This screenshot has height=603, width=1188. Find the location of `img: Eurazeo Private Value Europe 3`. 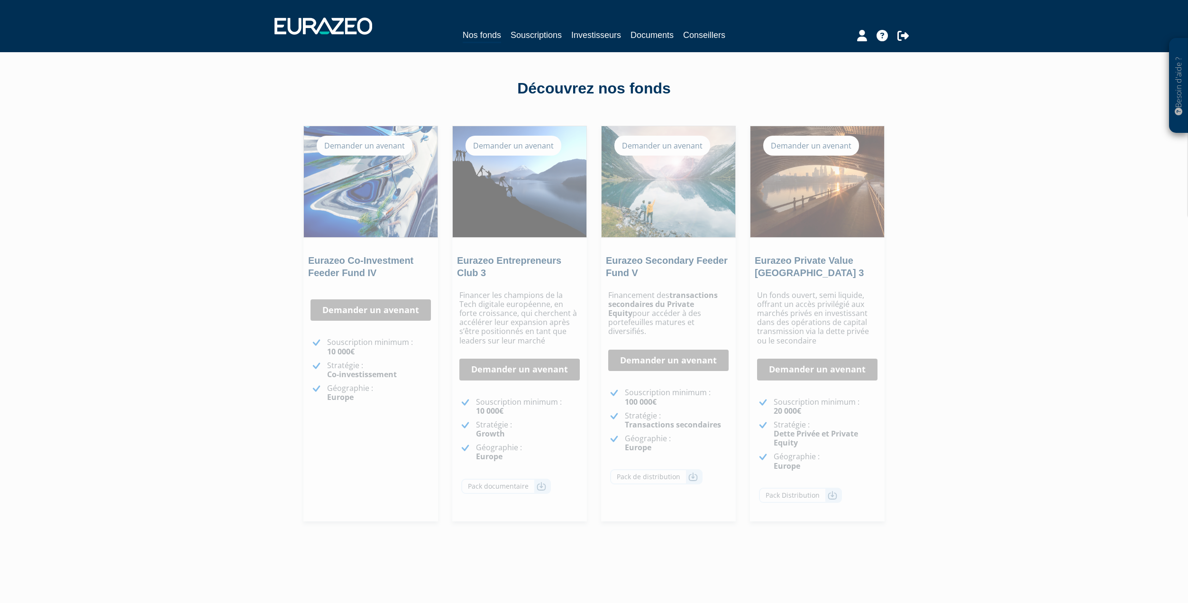

img: Eurazeo Private Value Europe 3 is located at coordinates (818, 182).